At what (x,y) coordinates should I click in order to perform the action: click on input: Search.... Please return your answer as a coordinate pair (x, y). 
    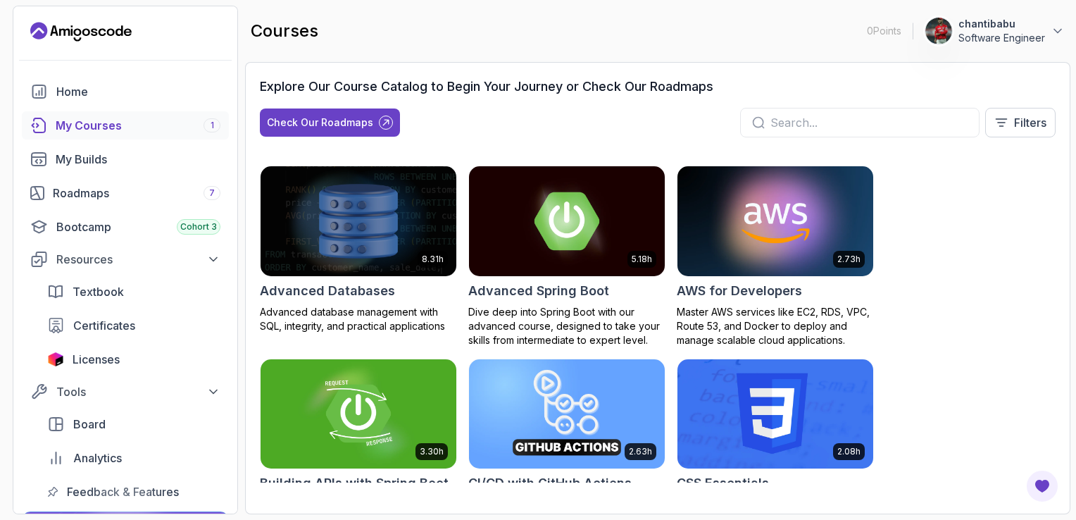
    Looking at the image, I should click on (869, 123).